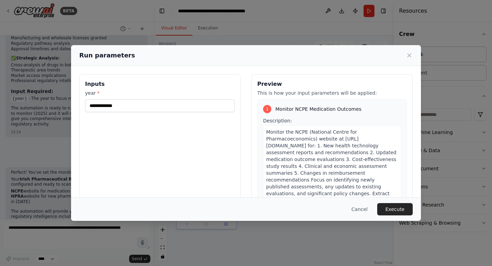 The width and height of the screenshot is (492, 266). I want to click on h3: Inputs, so click(160, 84).